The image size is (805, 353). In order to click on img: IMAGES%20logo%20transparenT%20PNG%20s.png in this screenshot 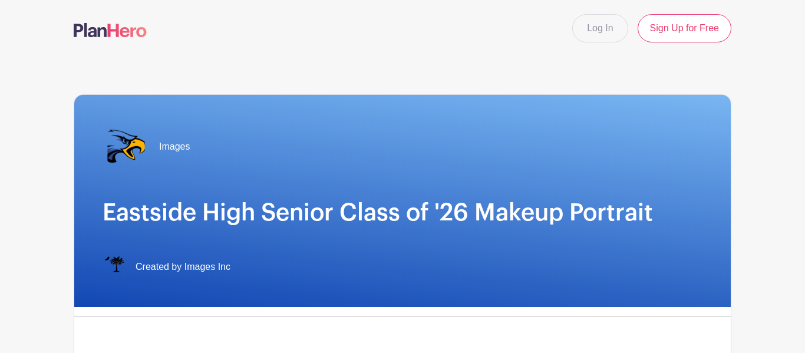, I will do `click(114, 267)`.